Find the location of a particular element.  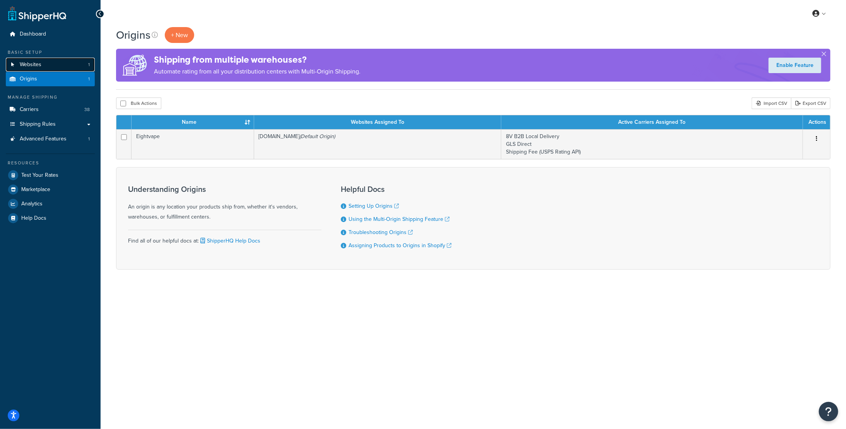

a: Shipping Rules is located at coordinates (50, 124).